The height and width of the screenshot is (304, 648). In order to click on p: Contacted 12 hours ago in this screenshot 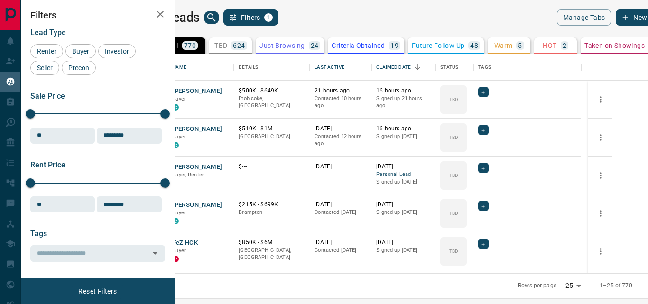, I will do `click(341, 140)`.